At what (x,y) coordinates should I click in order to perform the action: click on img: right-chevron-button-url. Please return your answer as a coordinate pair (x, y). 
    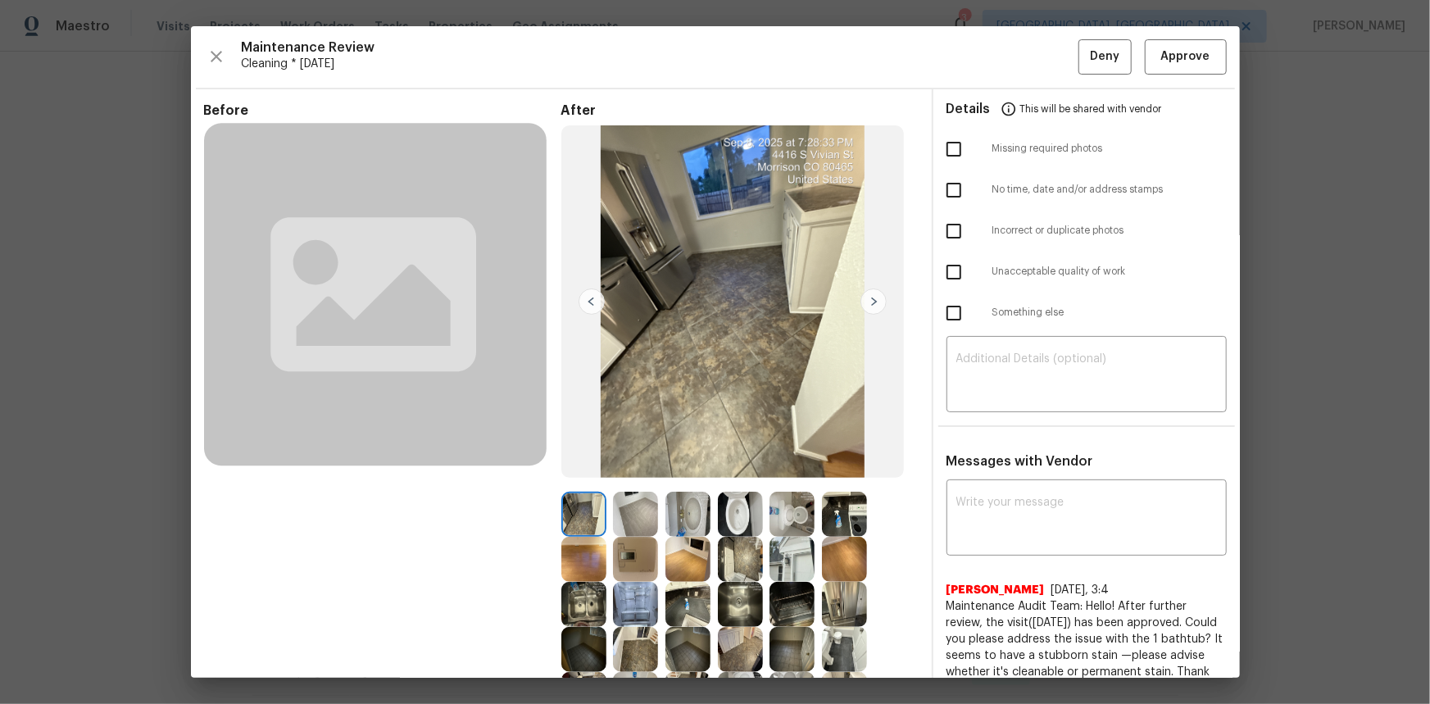
    Looking at the image, I should click on (873, 301).